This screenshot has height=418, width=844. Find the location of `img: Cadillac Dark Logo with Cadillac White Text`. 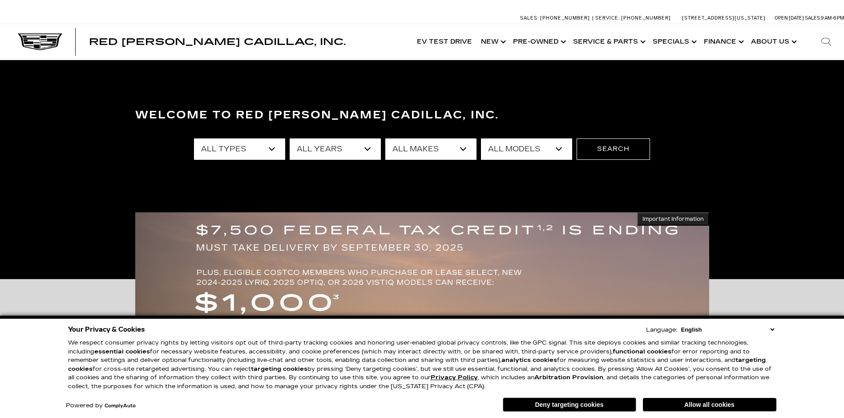

img: Cadillac Dark Logo with Cadillac White Text is located at coordinates (40, 42).